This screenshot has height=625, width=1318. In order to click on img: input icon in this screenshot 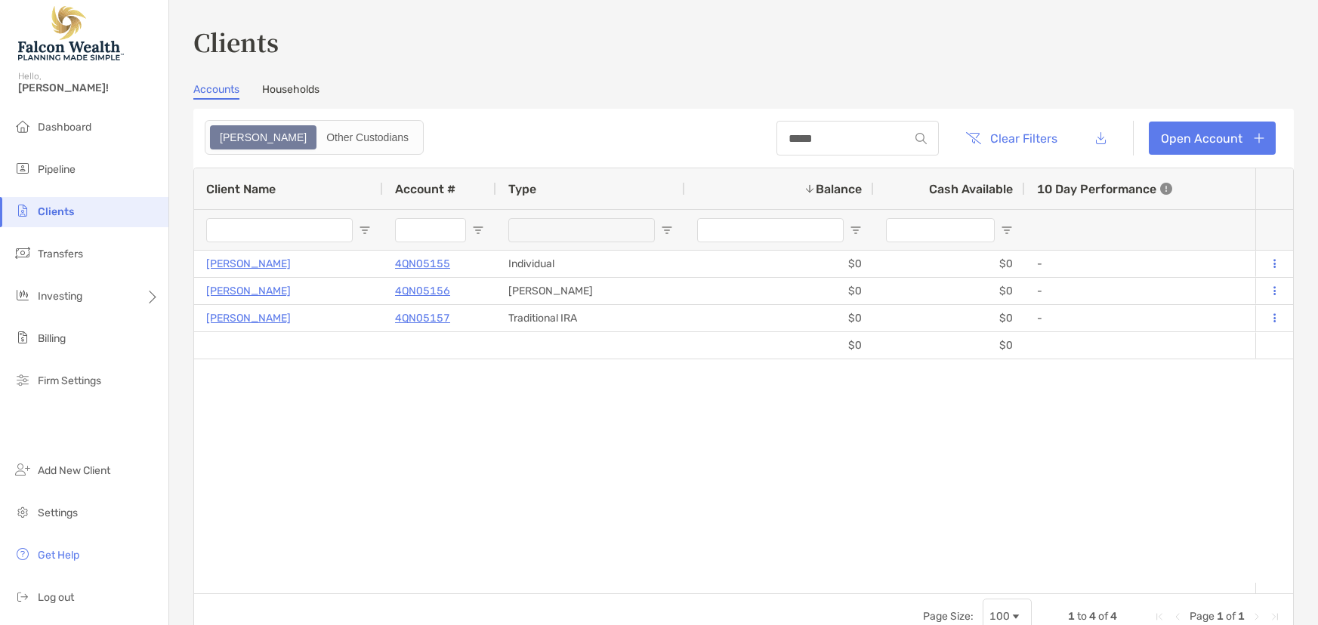, I will do `click(920, 138)`.